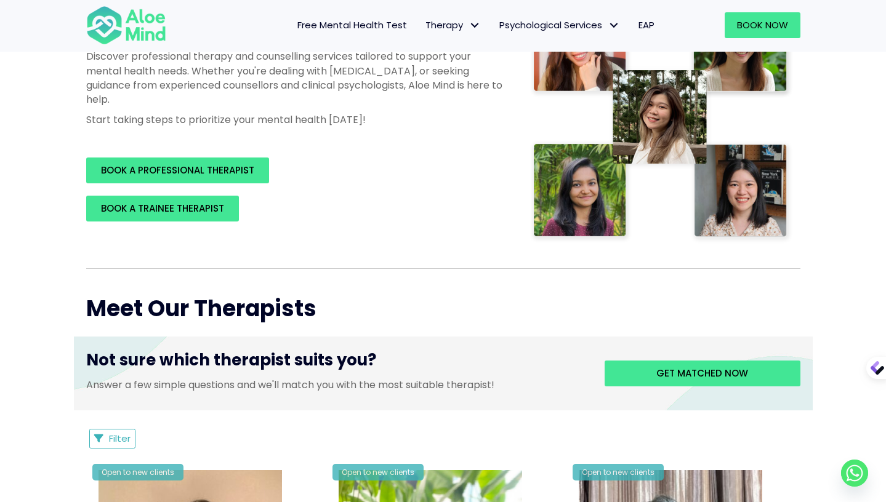  What do you see at coordinates (453, 25) in the screenshot?
I see `a: TherapyTherapy: submenu` at bounding box center [453, 25].